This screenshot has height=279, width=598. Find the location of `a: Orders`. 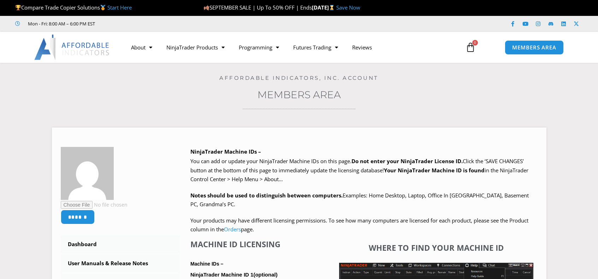

a: Orders is located at coordinates (232, 229).